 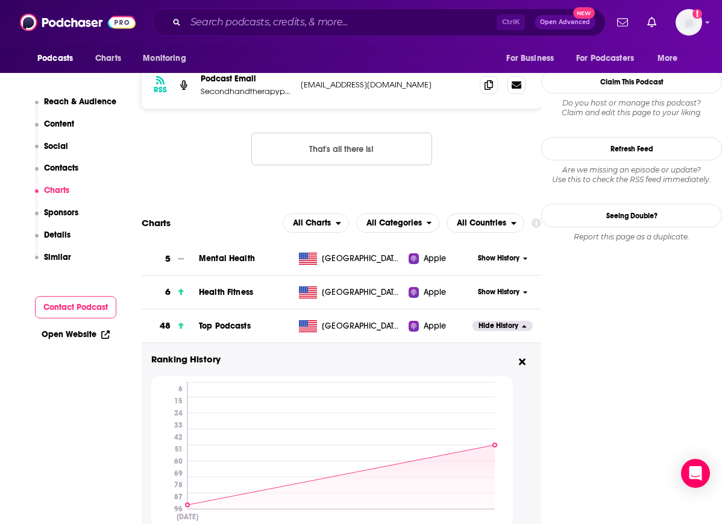 What do you see at coordinates (342, 149) in the screenshot?
I see `button: Nothing here.` at bounding box center [342, 149].